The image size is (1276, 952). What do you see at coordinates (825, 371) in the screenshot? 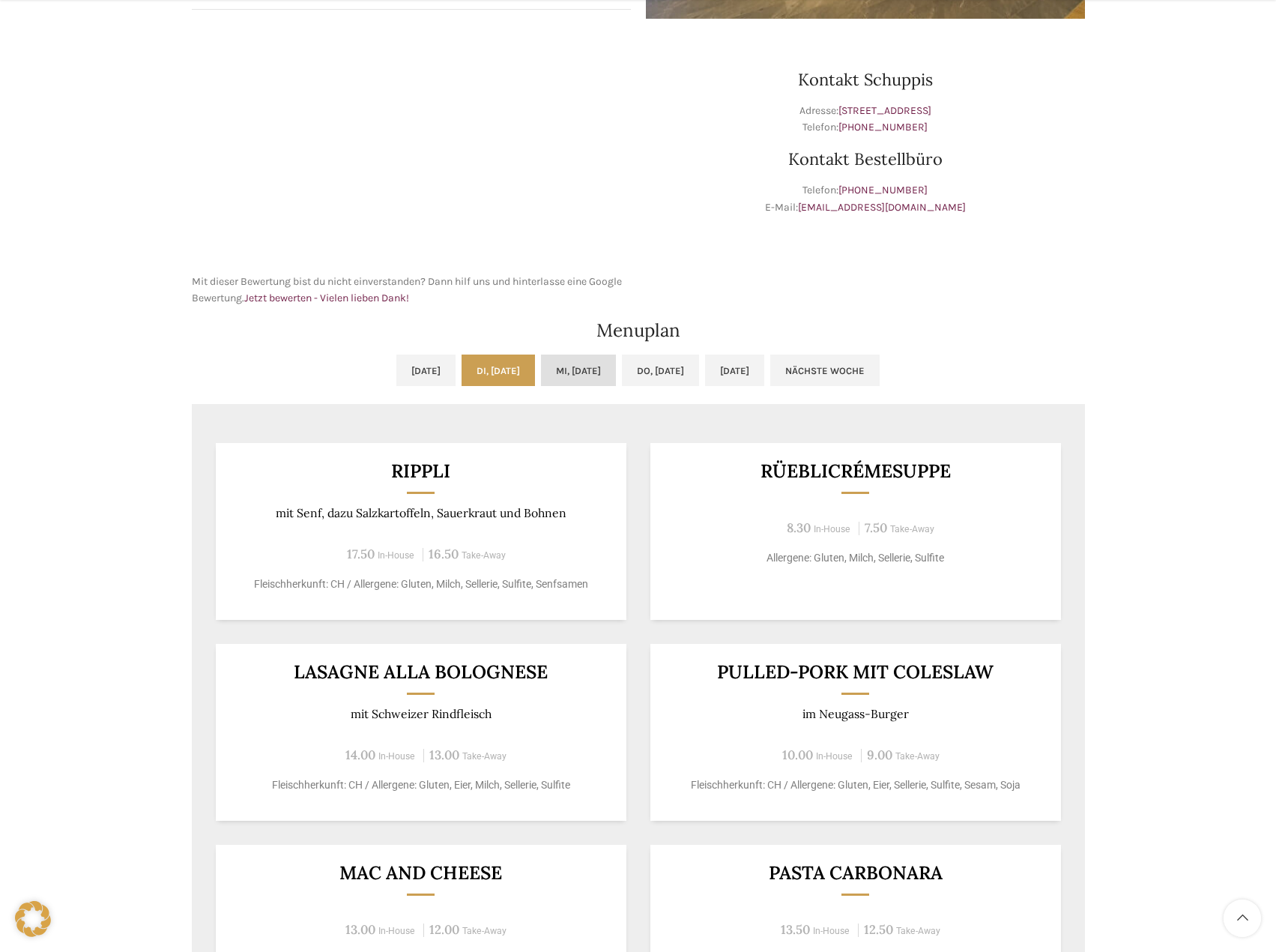
I see `a: Nächste Woche` at bounding box center [825, 371].